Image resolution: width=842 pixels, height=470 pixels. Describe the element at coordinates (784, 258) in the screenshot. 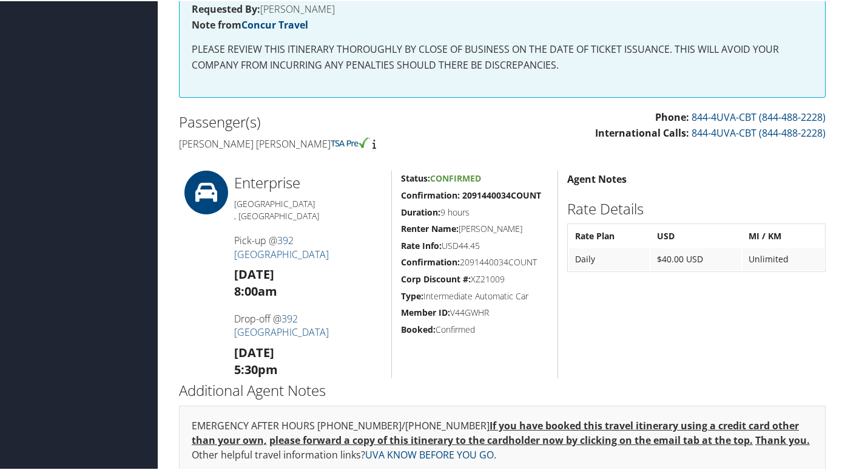

I see `td: Unlimited` at that location.